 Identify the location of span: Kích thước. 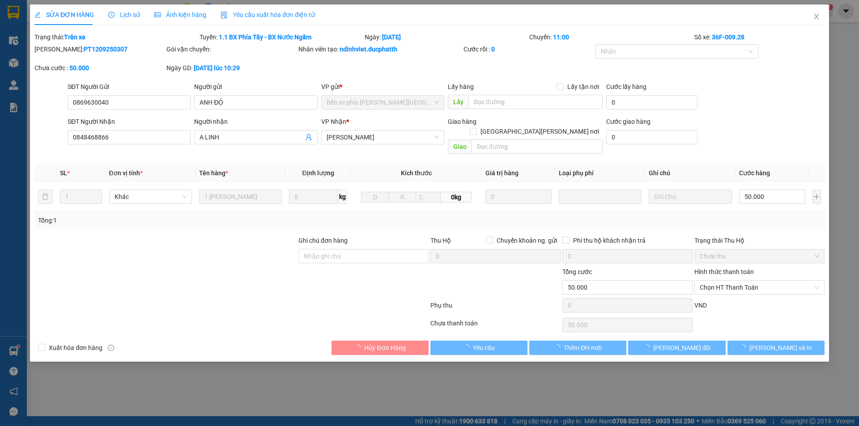
(416, 173).